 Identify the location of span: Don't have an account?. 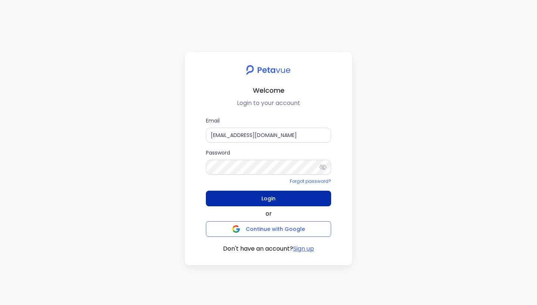
(258, 249).